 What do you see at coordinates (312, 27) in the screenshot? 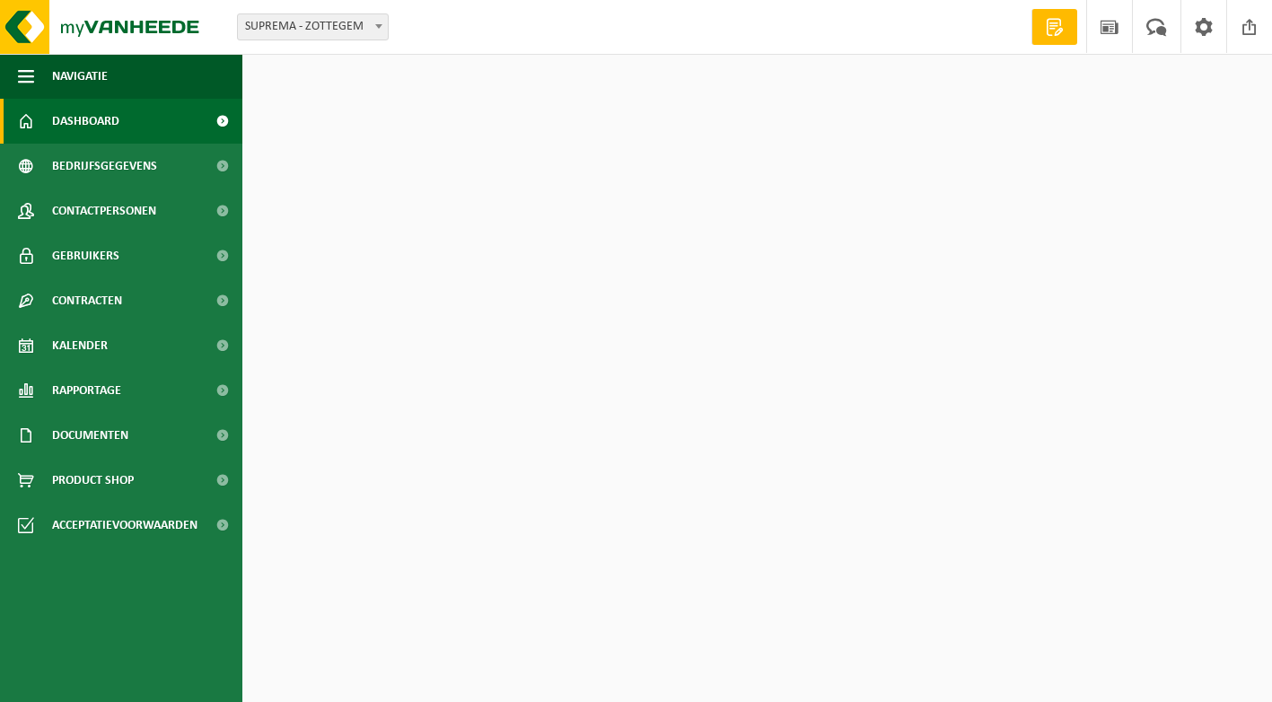
I see `span: SUPREMA - ZOTTEGEM` at bounding box center [312, 27].